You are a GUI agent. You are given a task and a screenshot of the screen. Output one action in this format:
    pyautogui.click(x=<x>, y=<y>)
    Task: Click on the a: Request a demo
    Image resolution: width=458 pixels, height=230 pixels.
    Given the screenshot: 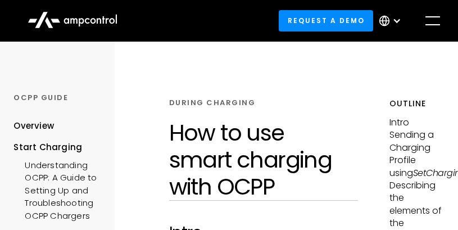 What is the action you would take?
    pyautogui.click(x=326, y=20)
    